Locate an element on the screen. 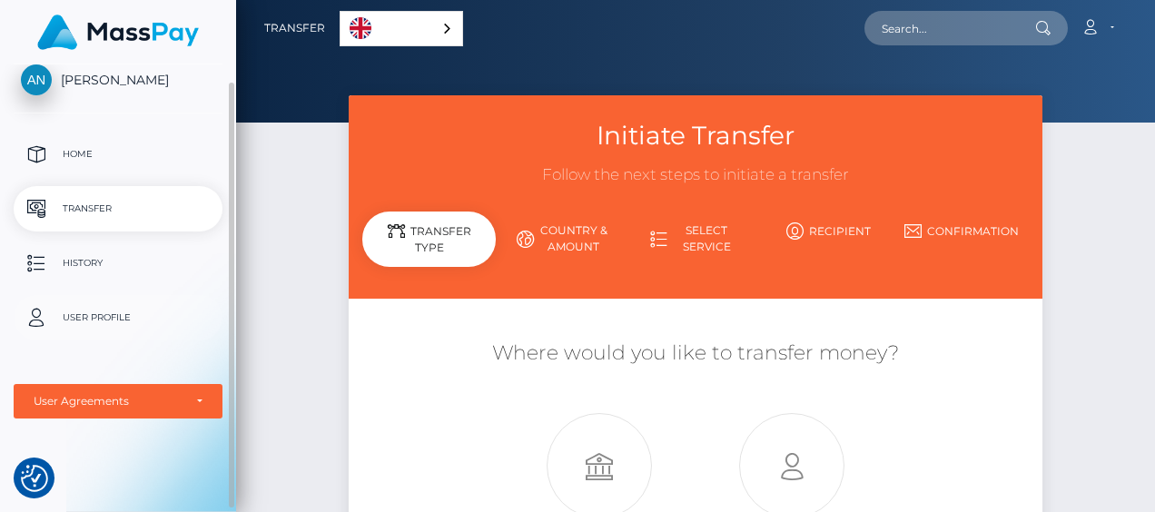 Image resolution: width=1155 pixels, height=512 pixels. a: Select Service is located at coordinates (696, 239).